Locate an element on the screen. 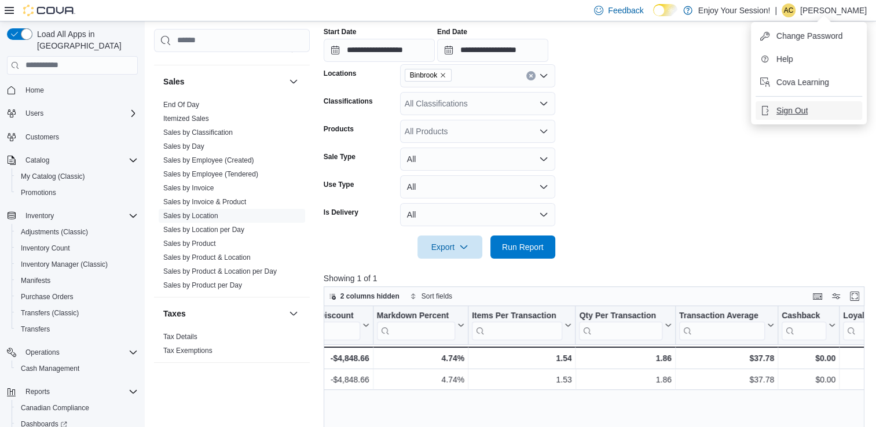 This screenshot has width=876, height=427. div: 1.53 is located at coordinates (521, 380).